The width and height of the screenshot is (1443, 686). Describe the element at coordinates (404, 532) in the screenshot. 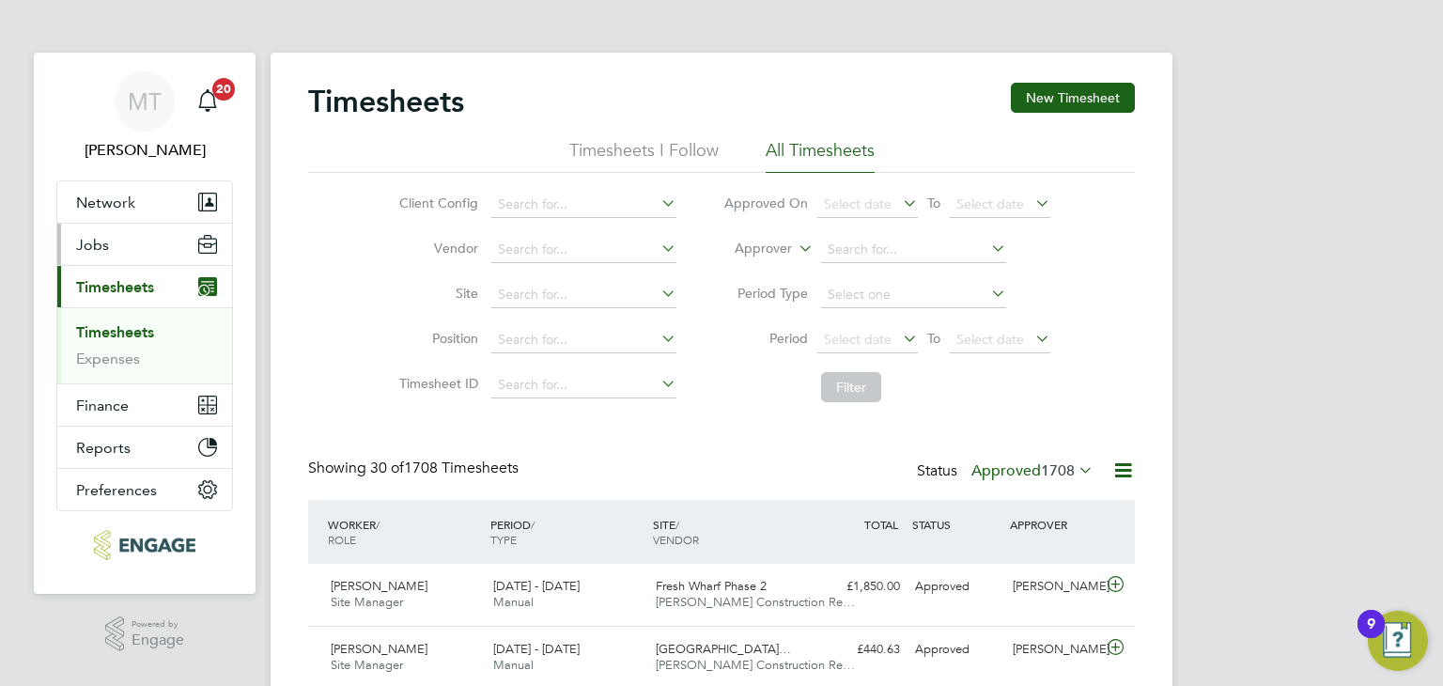

I see `div: WORKER` at that location.